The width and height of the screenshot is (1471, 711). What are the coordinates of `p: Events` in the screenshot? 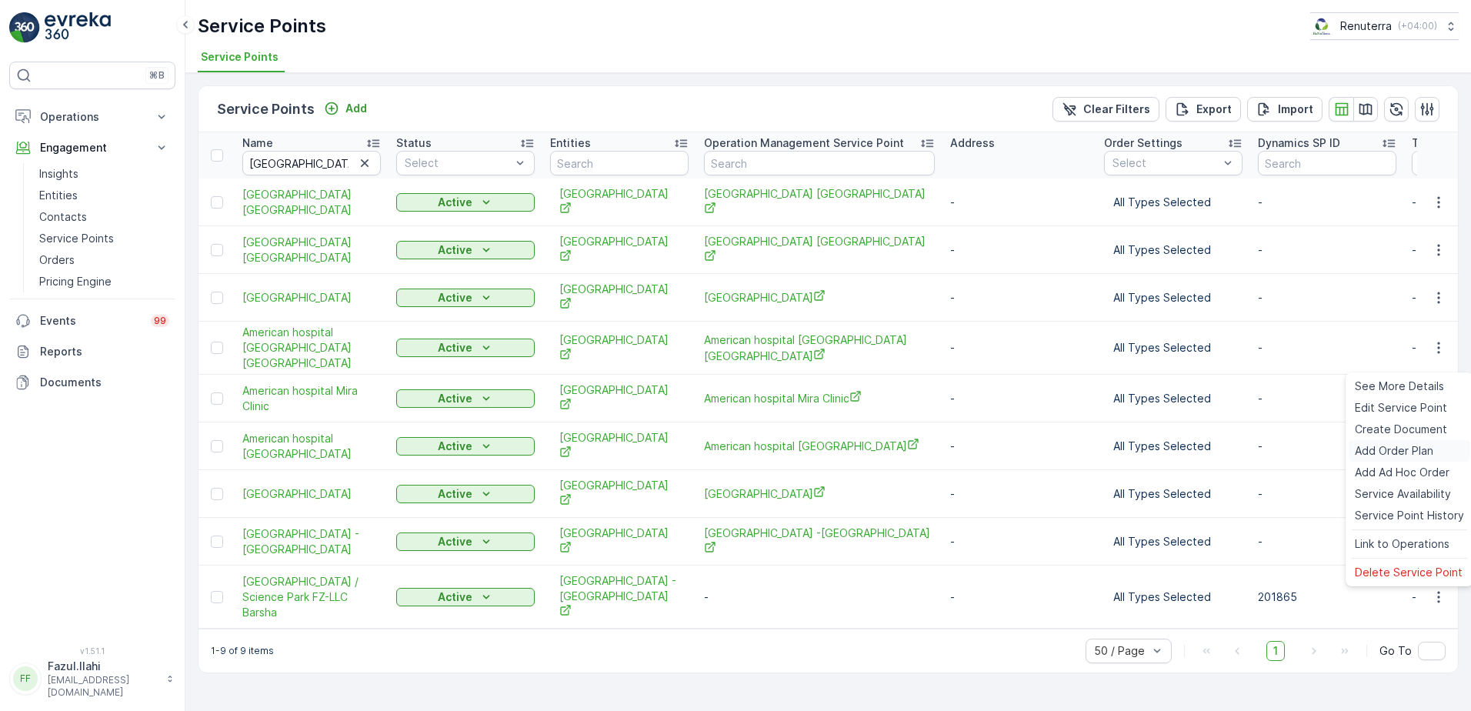 It's located at (91, 321).